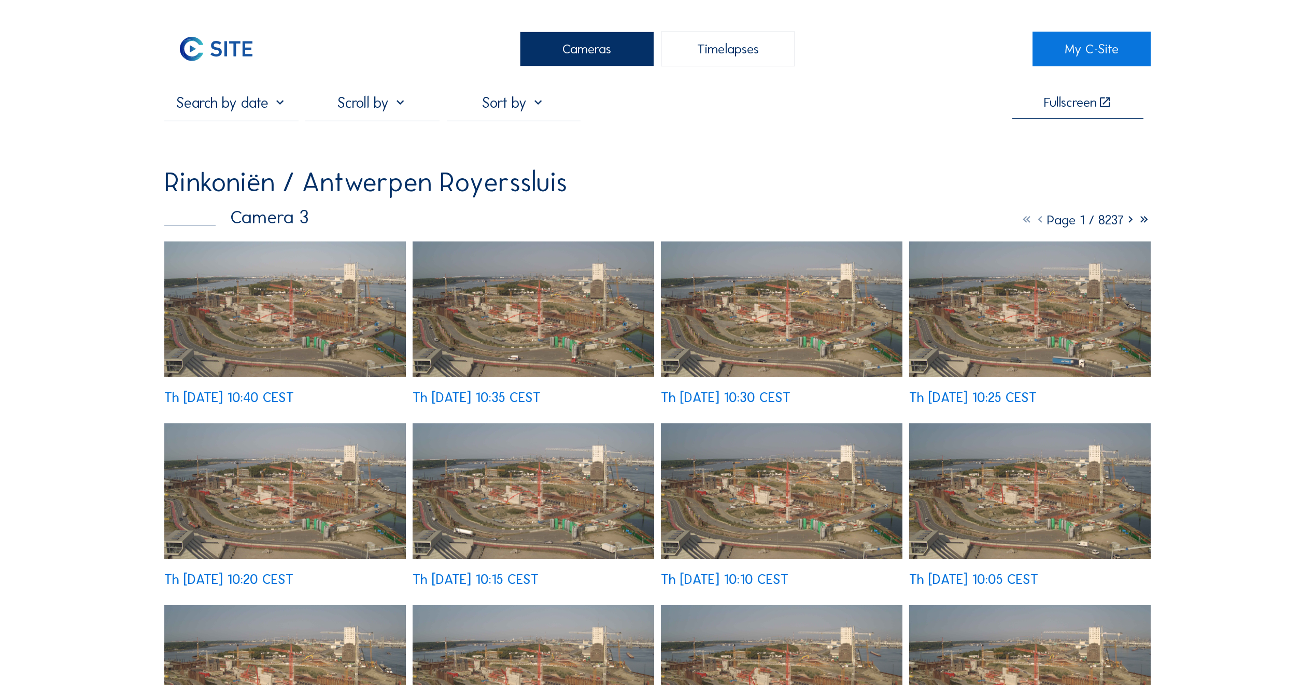  Describe the element at coordinates (223, 49) in the screenshot. I see `a: C-SITE Logo` at that location.